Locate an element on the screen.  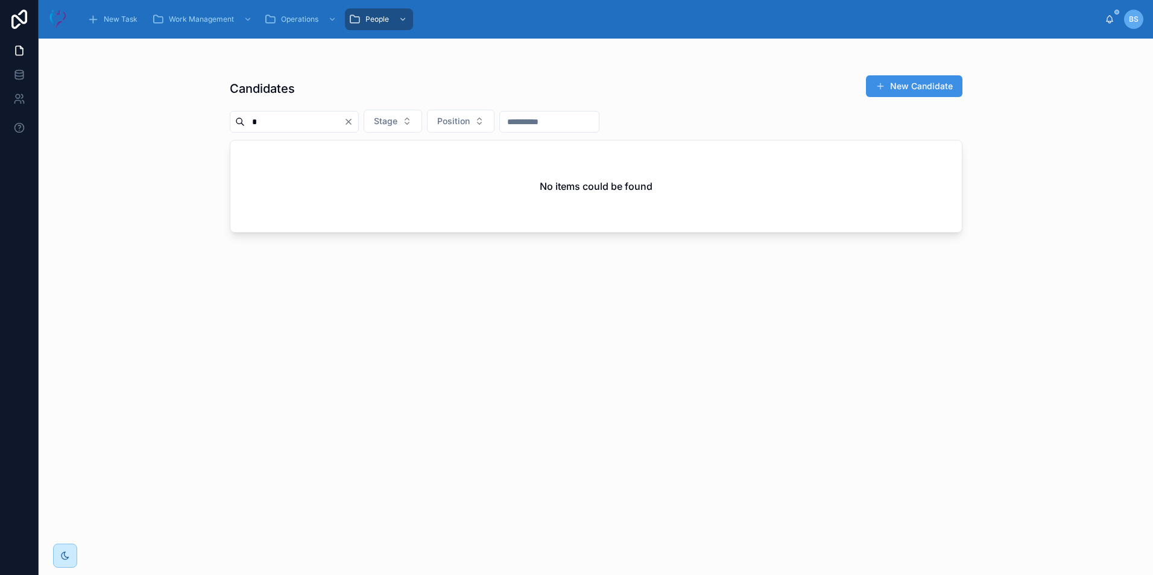
span: Work Management is located at coordinates (201, 19).